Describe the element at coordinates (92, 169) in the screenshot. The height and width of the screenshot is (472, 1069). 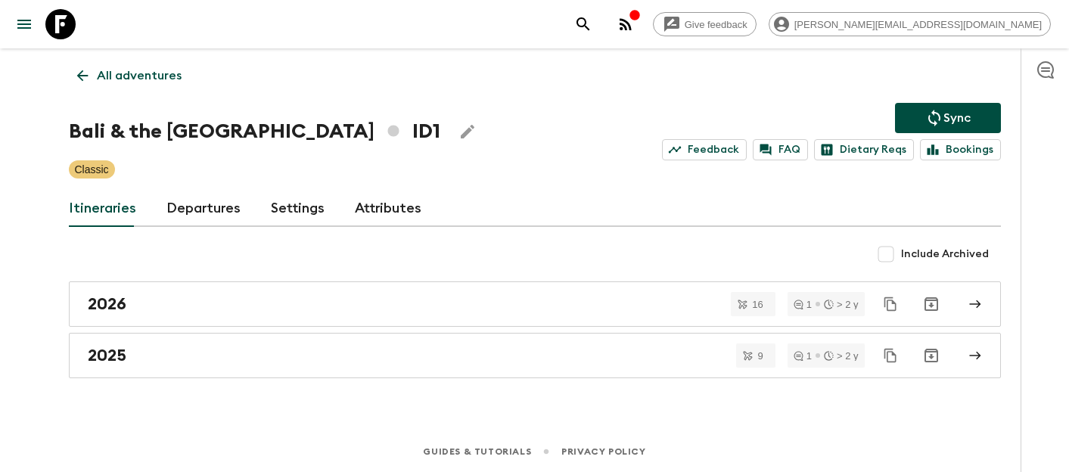
I see `p: Classic` at that location.